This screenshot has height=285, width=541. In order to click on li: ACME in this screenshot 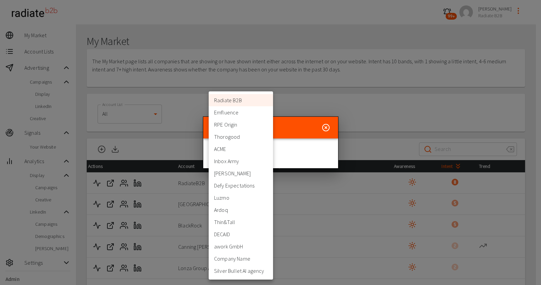, I will do `click(241, 149)`.